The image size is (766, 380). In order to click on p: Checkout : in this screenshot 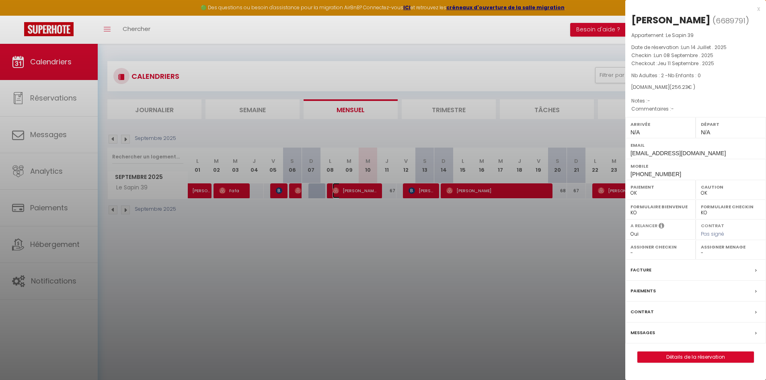, I will do `click(696, 64)`.